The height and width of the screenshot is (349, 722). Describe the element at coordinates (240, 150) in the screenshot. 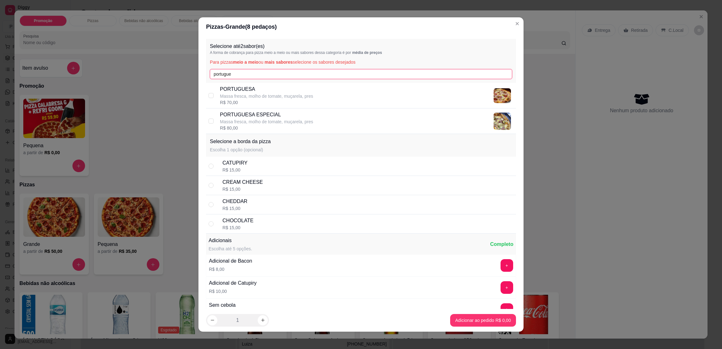

I see `p: Escolha 1 opção (opcional)` at that location.